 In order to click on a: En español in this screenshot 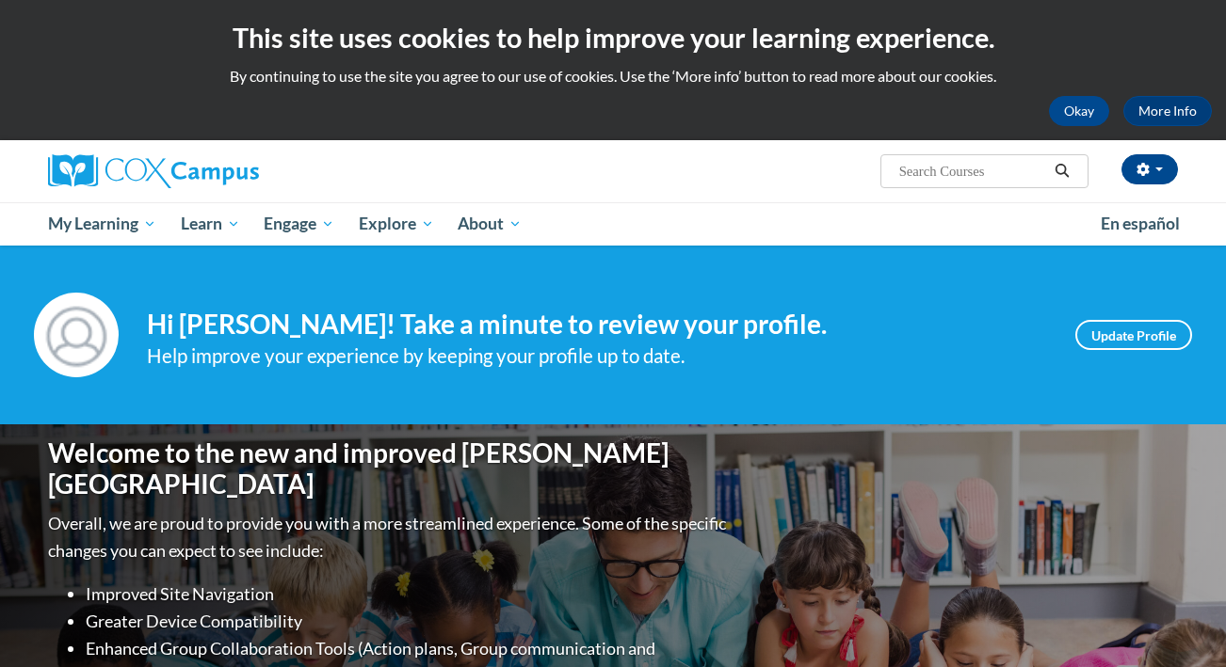, I will do `click(1140, 224)`.